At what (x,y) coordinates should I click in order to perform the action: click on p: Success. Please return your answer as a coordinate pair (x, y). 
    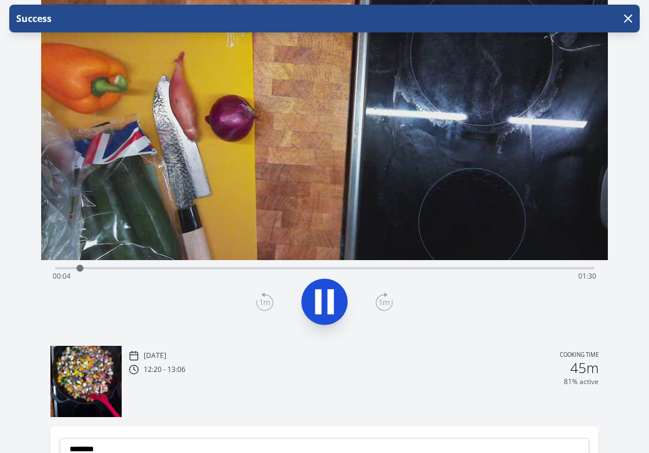
    Looking at the image, I should click on (32, 19).